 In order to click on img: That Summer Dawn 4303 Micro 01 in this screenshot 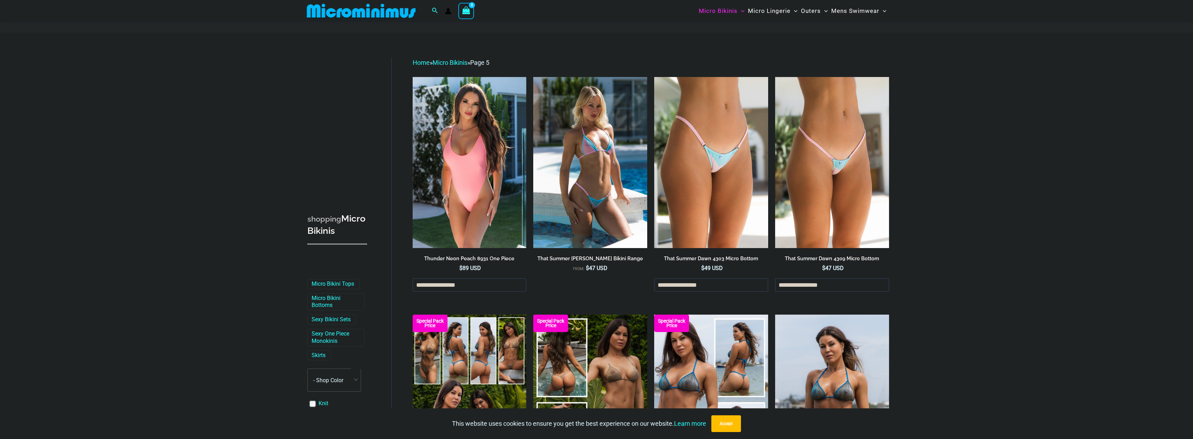, I will do `click(711, 162)`.